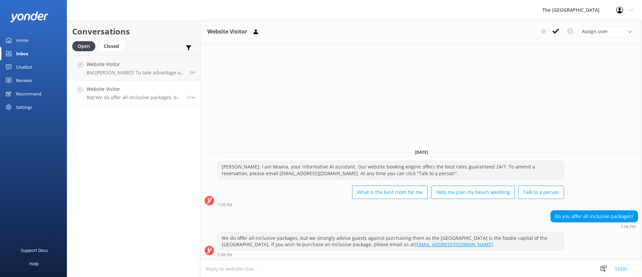 The height and width of the screenshot is (277, 642). Describe the element at coordinates (607, 31) in the screenshot. I see `div: Assign User` at that location.